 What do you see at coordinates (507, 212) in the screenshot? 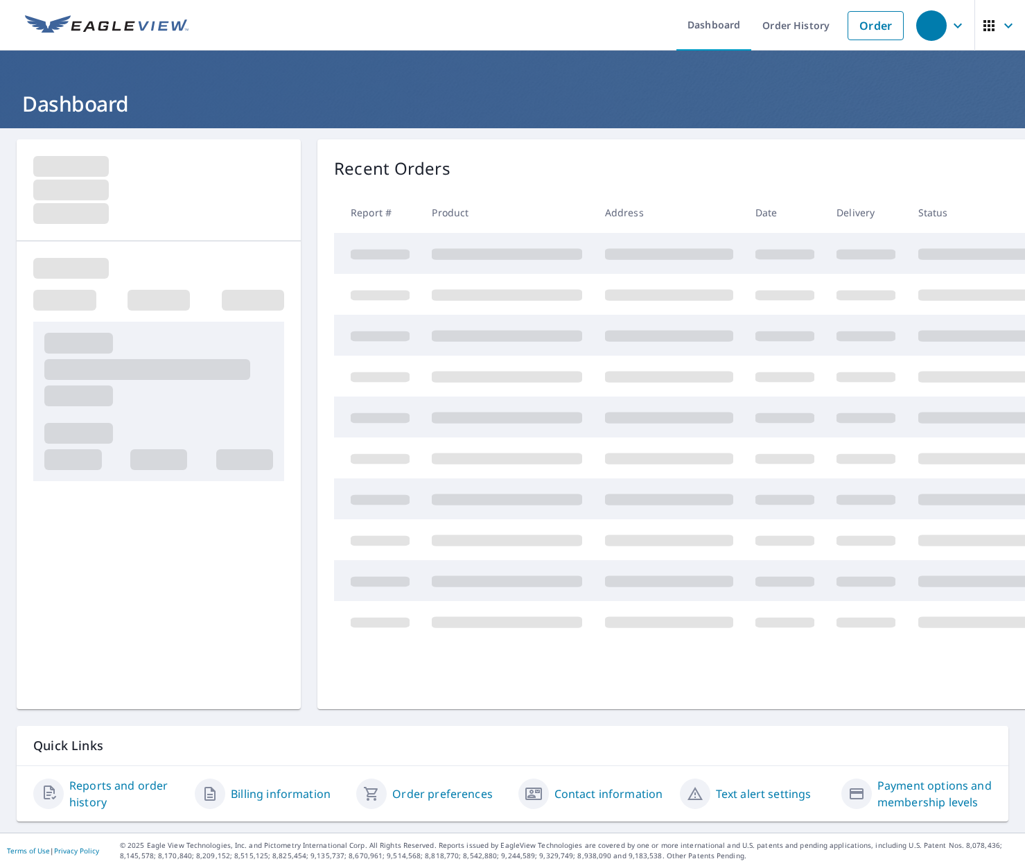
I see `th: Product` at bounding box center [507, 212].